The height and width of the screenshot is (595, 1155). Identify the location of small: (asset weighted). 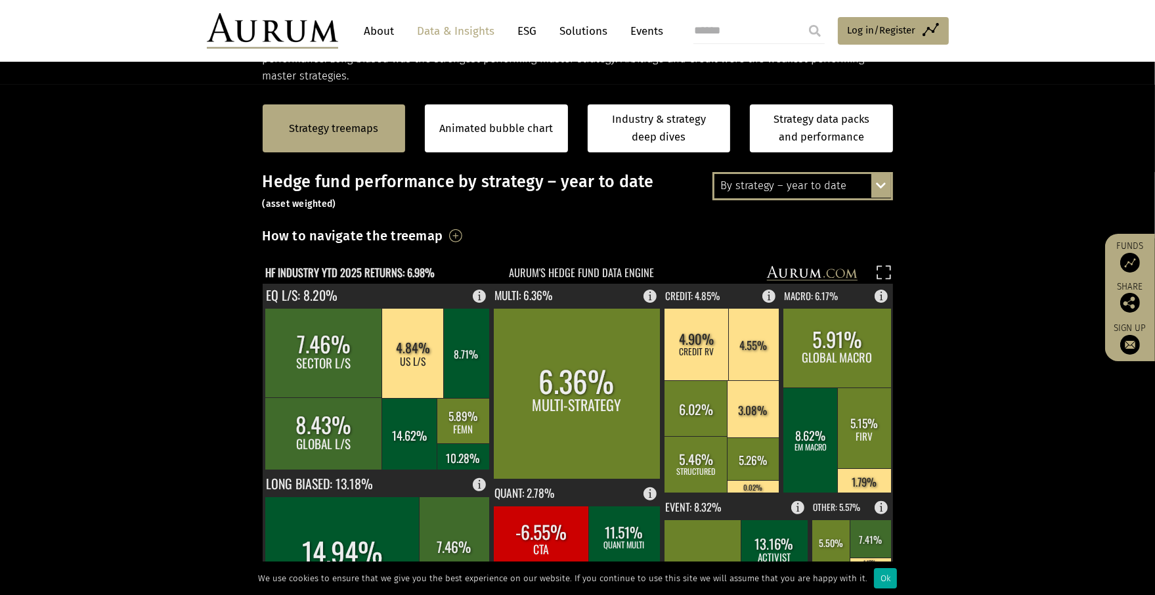
(300, 204).